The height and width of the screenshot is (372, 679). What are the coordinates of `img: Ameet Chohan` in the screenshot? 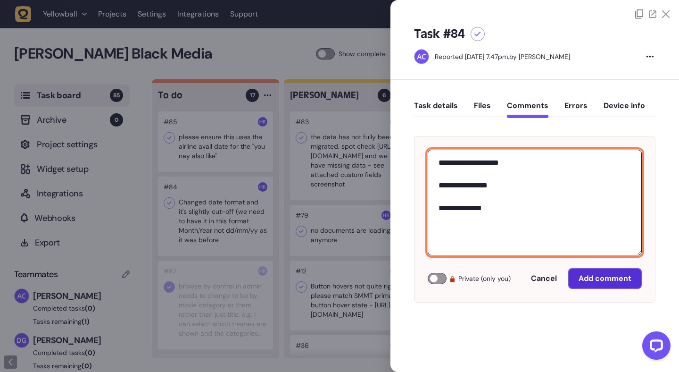 It's located at (422, 57).